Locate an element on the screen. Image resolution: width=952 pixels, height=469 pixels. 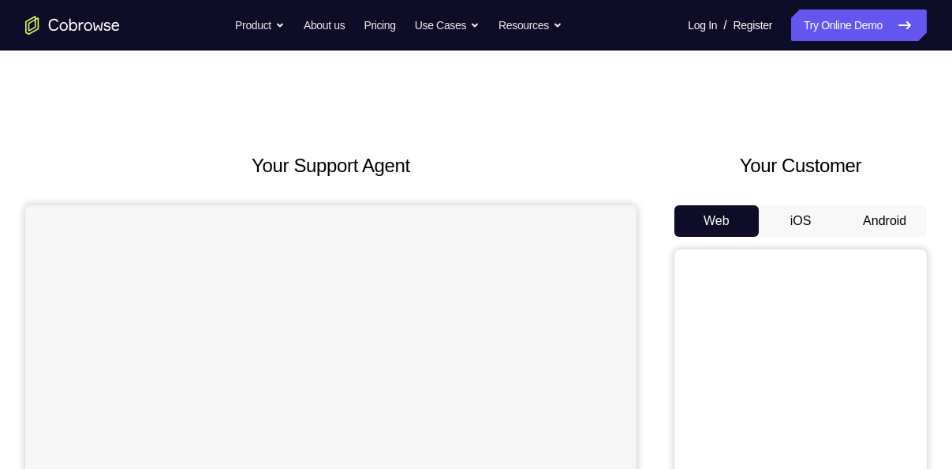
a: Try Online Demo is located at coordinates (859, 25).